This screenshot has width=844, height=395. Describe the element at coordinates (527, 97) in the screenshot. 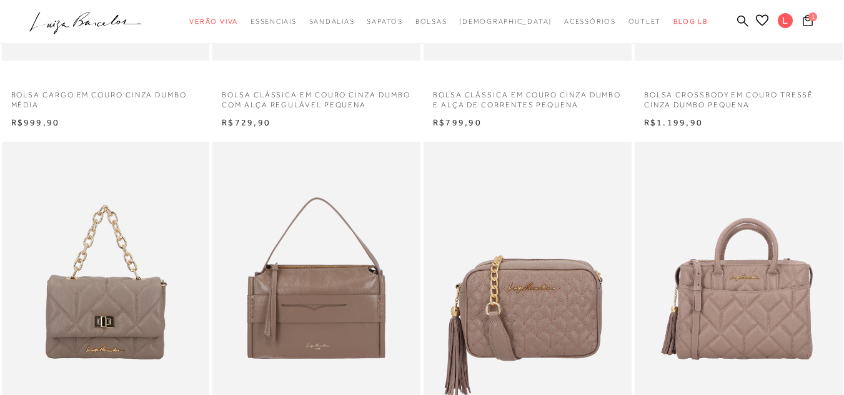

I see `p: BOLSA CLÁSSICA EM COURO CINZA DUMBO E ALÇA DE CORRENTES PEQUENA` at that location.